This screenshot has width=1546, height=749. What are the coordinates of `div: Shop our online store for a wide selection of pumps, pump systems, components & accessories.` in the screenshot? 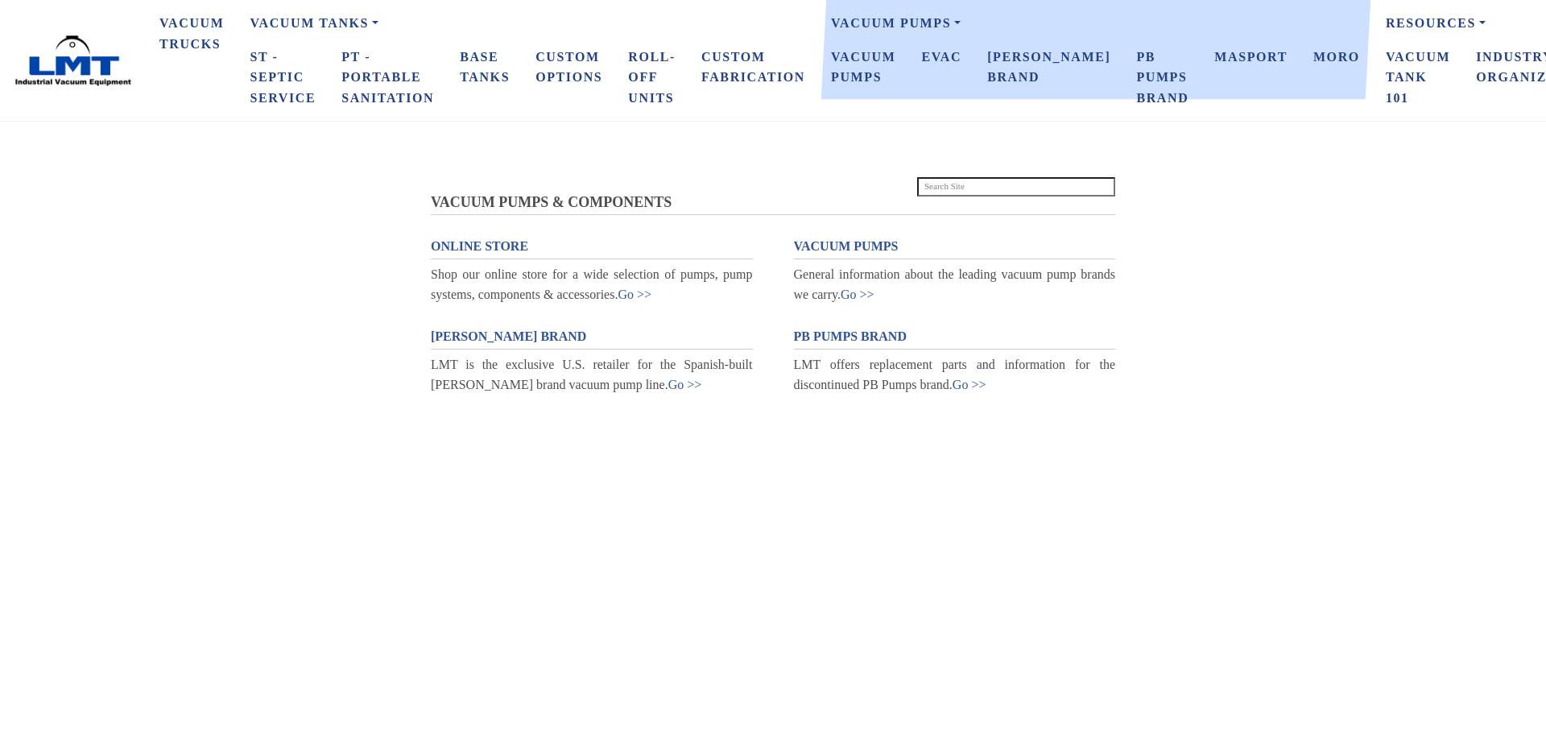 It's located at (592, 284).